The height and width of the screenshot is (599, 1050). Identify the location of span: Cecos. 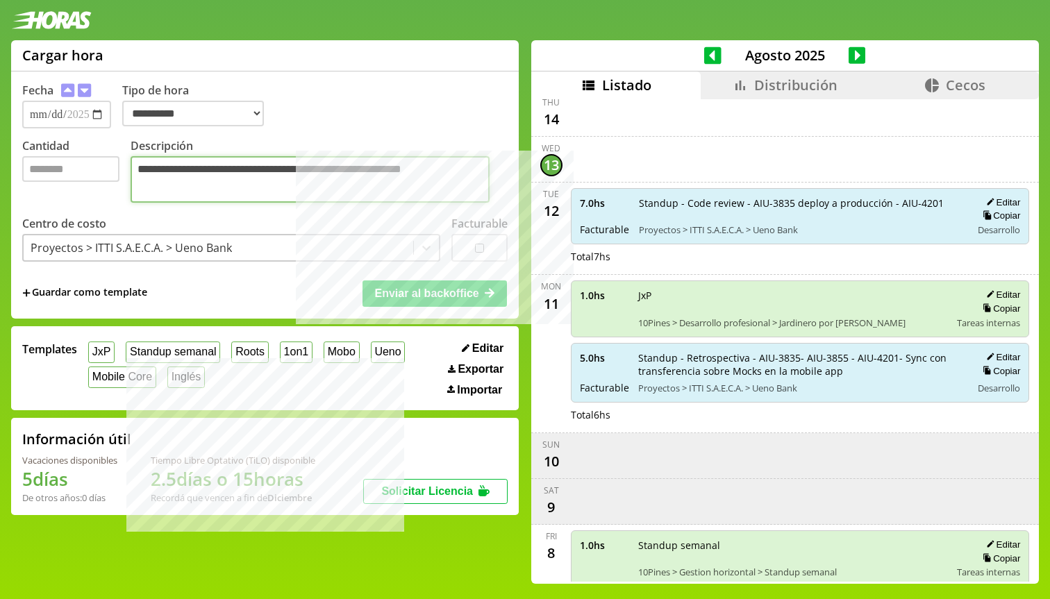
(965, 85).